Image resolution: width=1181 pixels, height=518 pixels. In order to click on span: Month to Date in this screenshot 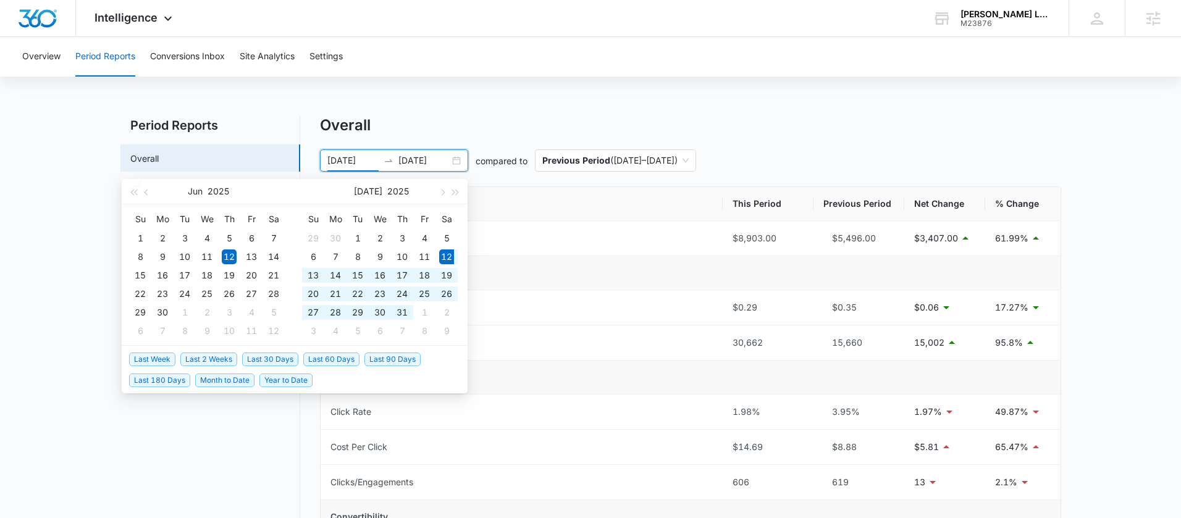, I will do `click(225, 381)`.